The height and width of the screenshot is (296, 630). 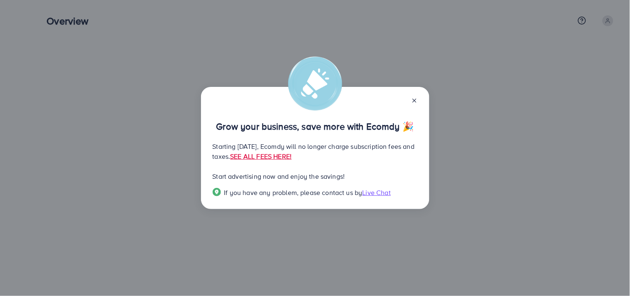 What do you see at coordinates (261, 156) in the screenshot?
I see `a: SEE ALL FEES HERE!` at bounding box center [261, 156].